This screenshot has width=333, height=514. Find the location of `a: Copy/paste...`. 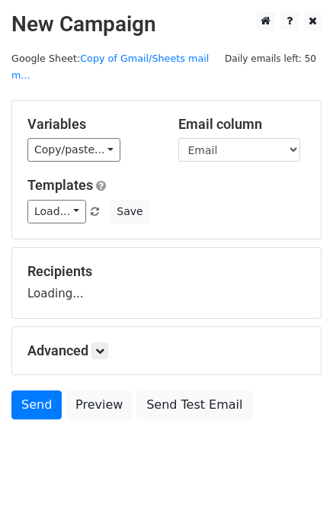

a: Copy/paste... is located at coordinates (74, 150).